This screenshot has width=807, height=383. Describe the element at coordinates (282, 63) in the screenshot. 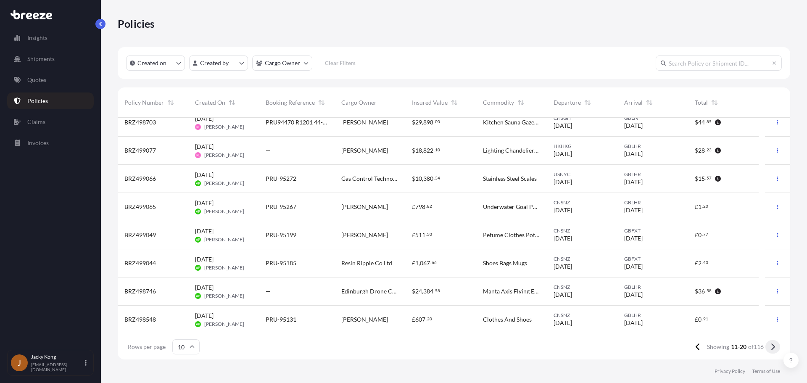

I see `p: Cargo Owner` at that location.